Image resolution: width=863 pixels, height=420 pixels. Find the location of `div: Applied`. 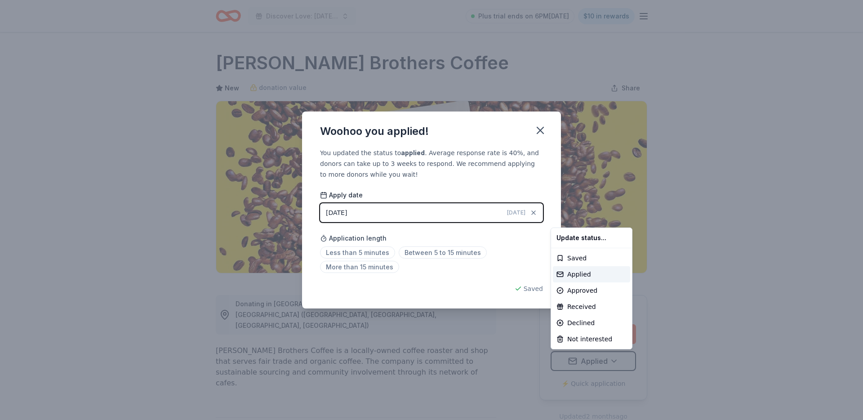

div: Applied is located at coordinates (591, 274).